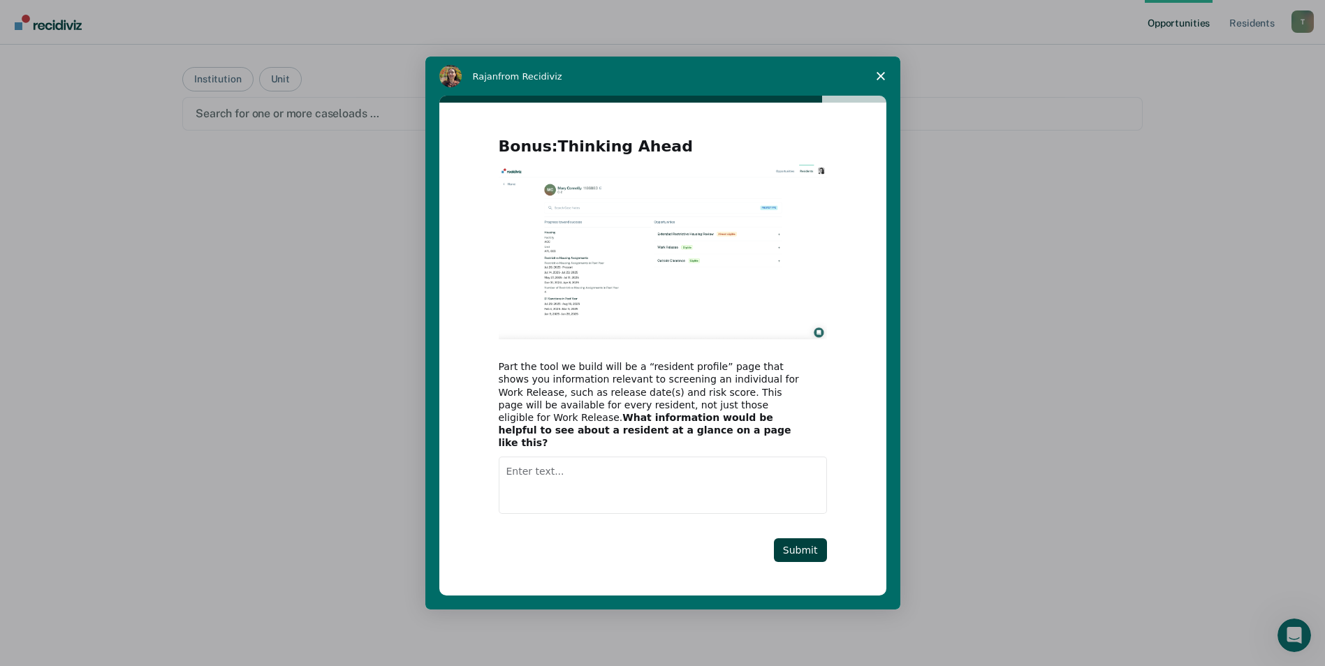 The width and height of the screenshot is (1325, 666). Describe the element at coordinates (663, 150) in the screenshot. I see `h2: Bonus:` at that location.